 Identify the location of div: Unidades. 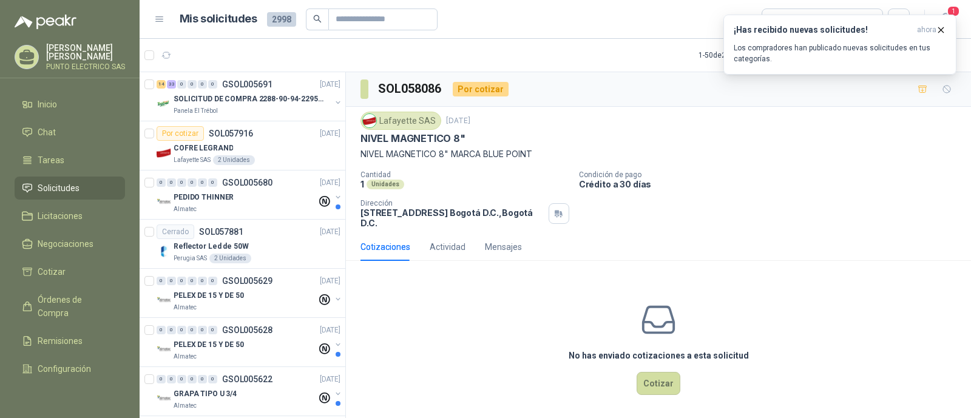
(385, 184).